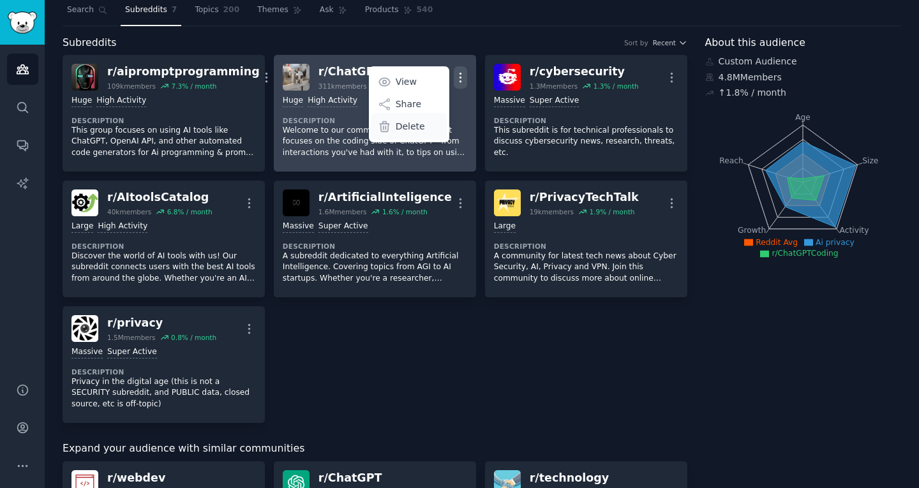  I want to click on p: Welcome to our community! This subreddit focuses on the coding side of ChatGPT - from interaction..., so click(375, 142).